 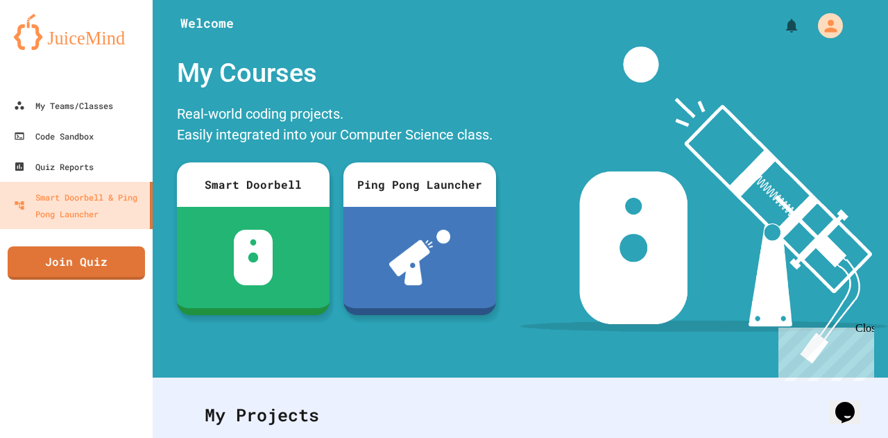 I want to click on a: Join Quiz, so click(x=76, y=263).